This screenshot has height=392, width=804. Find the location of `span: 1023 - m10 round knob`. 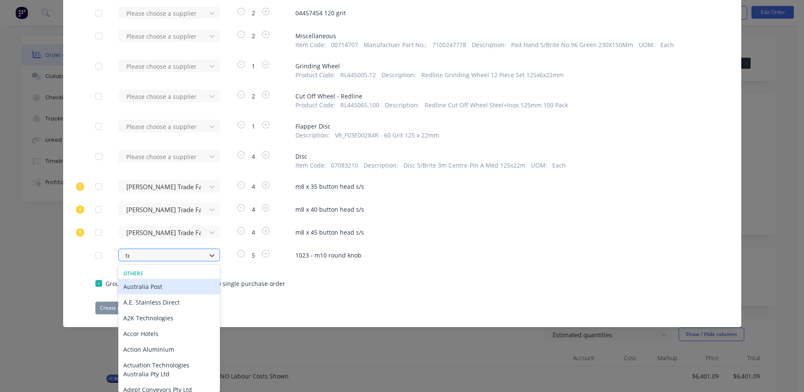

span: 1023 - m10 round knob is located at coordinates (502, 255).